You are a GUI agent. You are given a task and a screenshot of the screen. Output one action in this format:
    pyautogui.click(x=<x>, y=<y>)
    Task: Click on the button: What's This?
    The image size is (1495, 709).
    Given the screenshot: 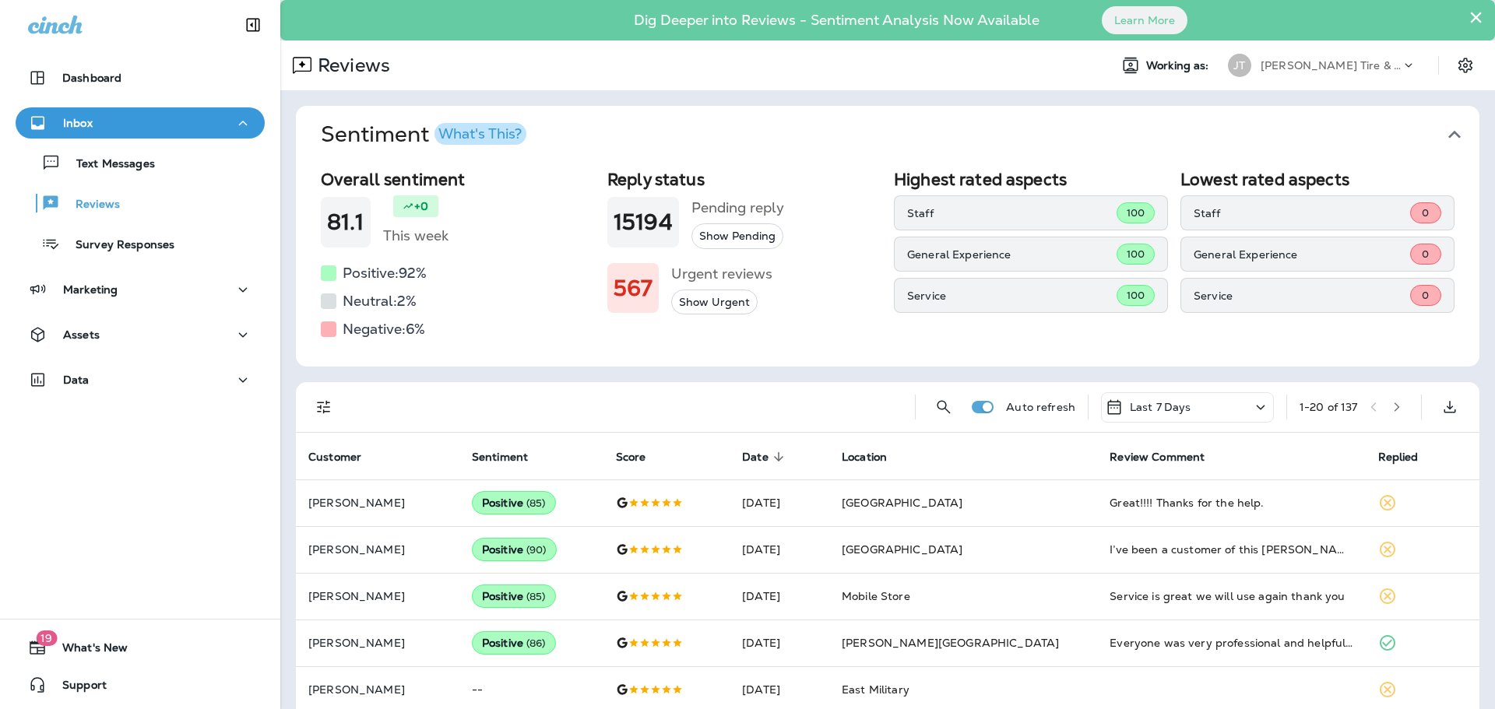 What is the action you would take?
    pyautogui.click(x=481, y=134)
    